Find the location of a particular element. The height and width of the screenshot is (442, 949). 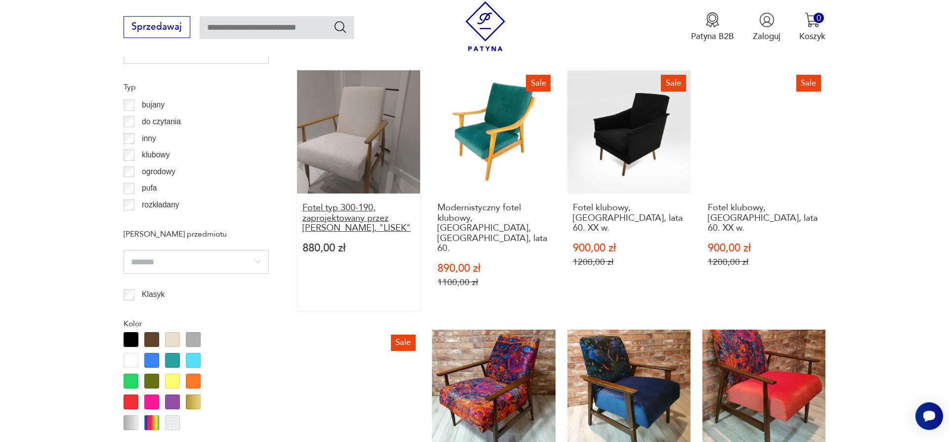

div: 0 is located at coordinates (819, 18).